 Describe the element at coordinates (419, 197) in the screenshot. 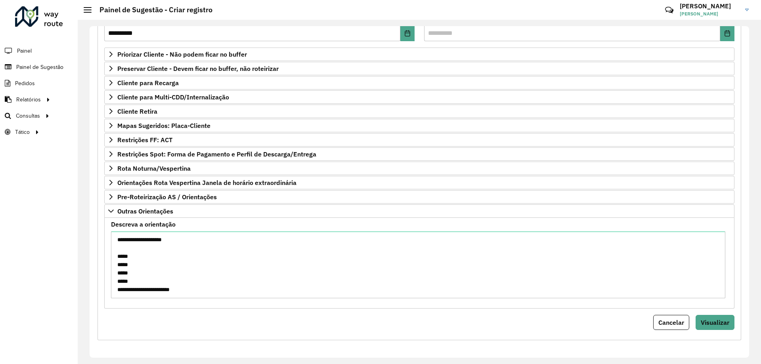

I see `a: Pre-Roteirização AS / Orientações` at that location.